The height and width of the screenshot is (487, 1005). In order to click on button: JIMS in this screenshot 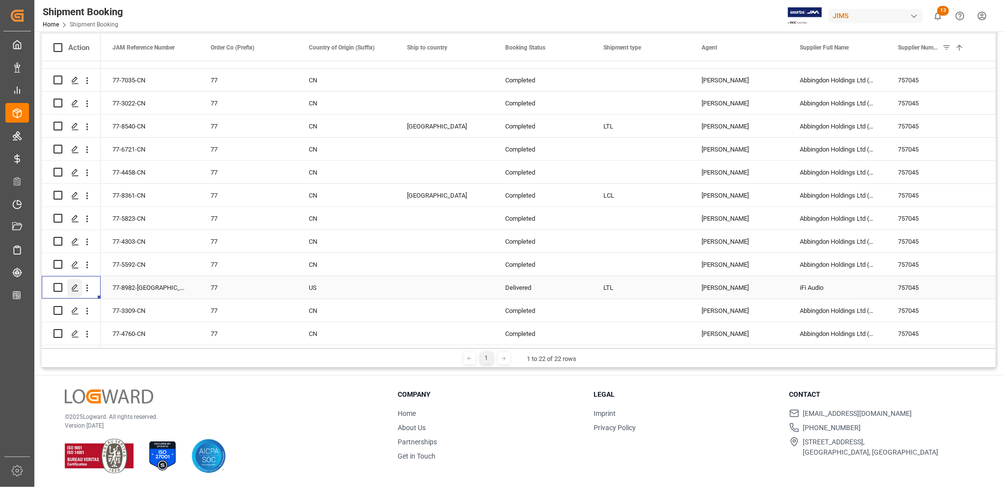, I will do `click(878, 16)`.